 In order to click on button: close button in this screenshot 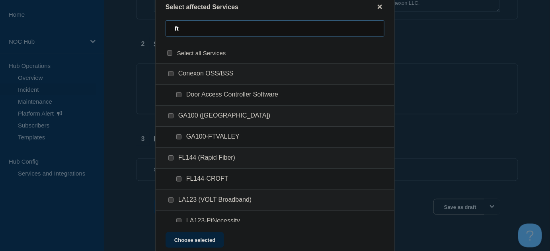, I will do `click(379, 7)`.